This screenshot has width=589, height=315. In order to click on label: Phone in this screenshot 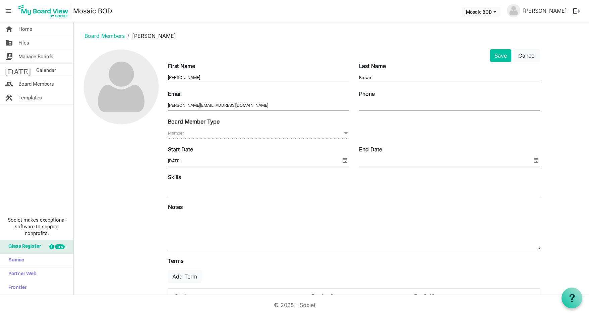, I will do `click(366, 94)`.